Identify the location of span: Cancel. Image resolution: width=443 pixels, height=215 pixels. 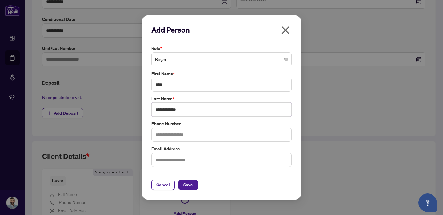
(163, 185).